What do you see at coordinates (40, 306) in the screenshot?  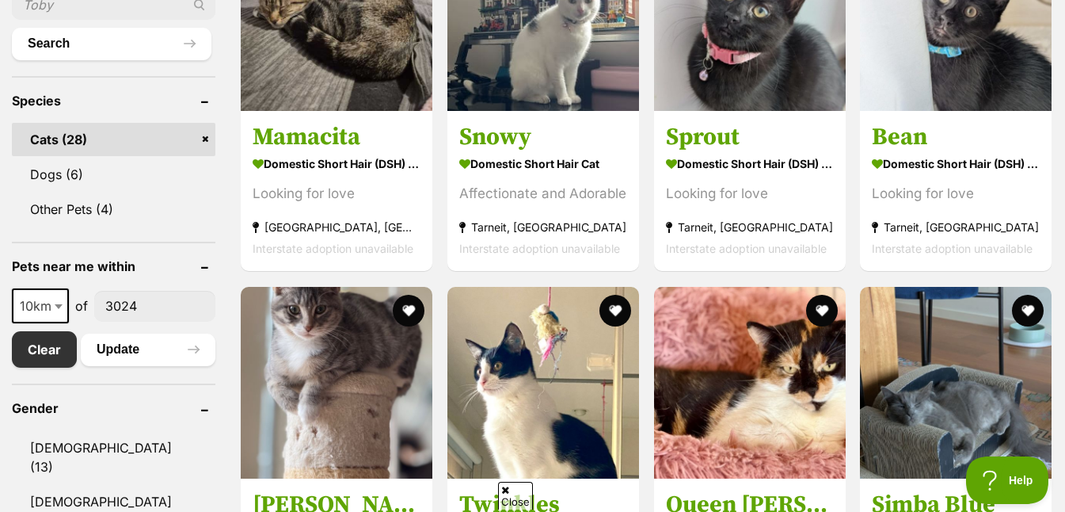 I see `span: 10km` at bounding box center [40, 306].